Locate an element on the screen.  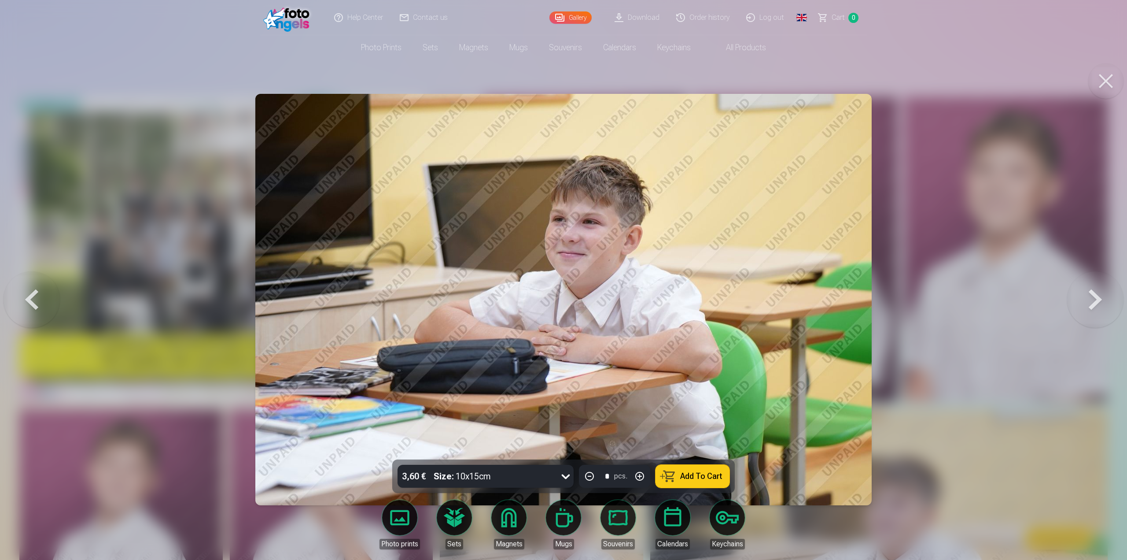
a: Gallery is located at coordinates (571, 18).